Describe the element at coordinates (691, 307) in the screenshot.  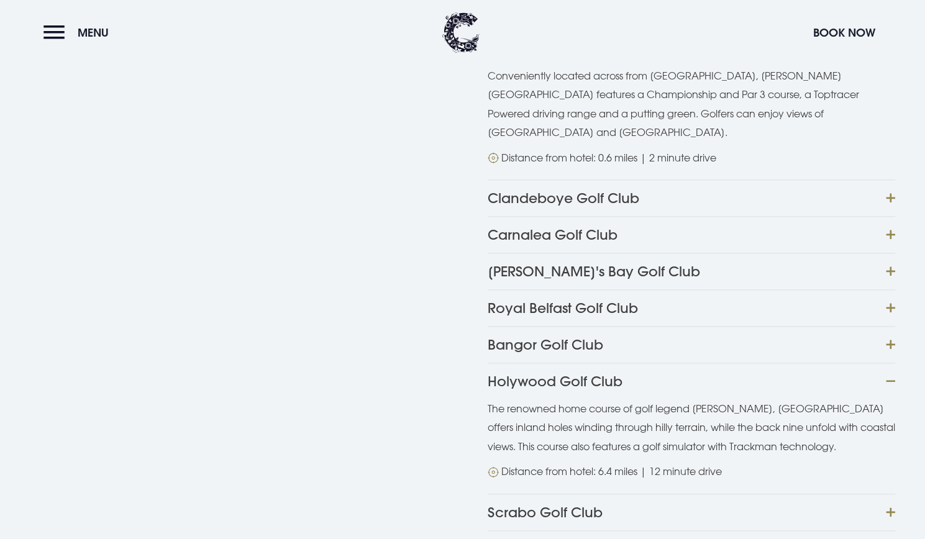
I see `button: Royal Belfast Golf Club` at that location.